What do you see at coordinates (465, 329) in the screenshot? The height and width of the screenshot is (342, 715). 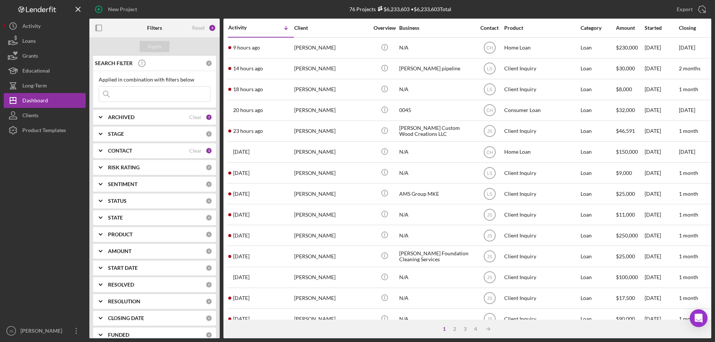 I see `div: 3` at bounding box center [465, 329].